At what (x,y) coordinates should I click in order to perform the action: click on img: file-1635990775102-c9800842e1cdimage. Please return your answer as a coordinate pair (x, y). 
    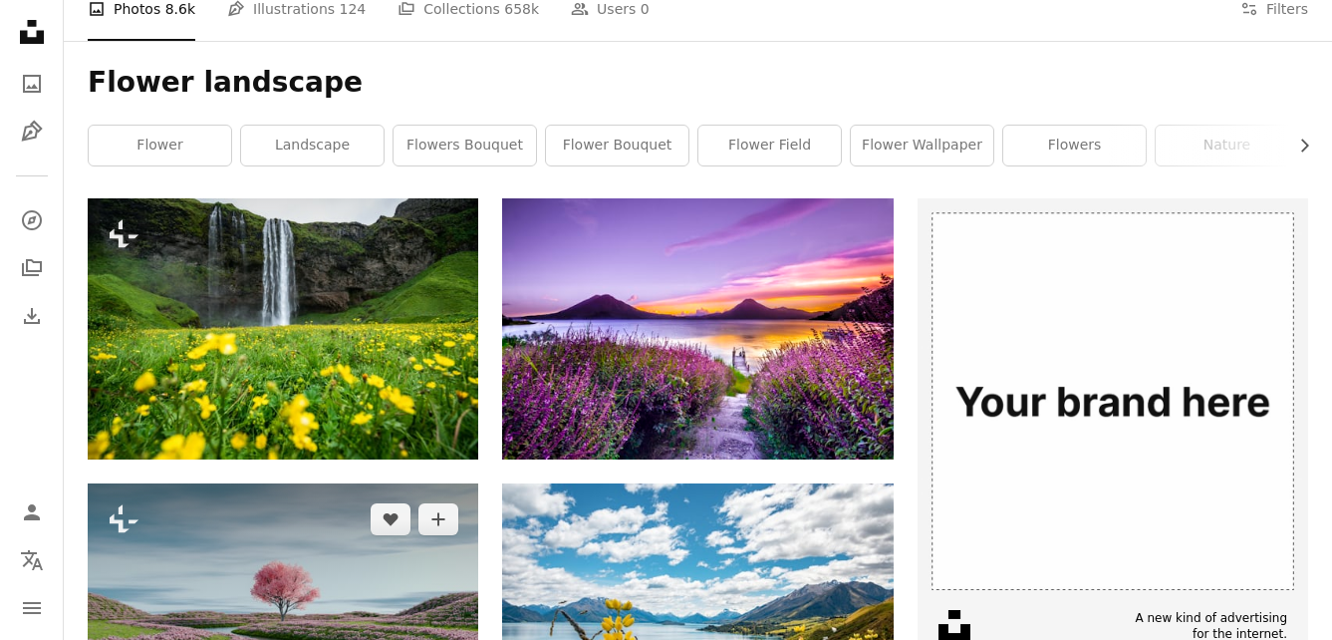
    Looking at the image, I should click on (1113, 394).